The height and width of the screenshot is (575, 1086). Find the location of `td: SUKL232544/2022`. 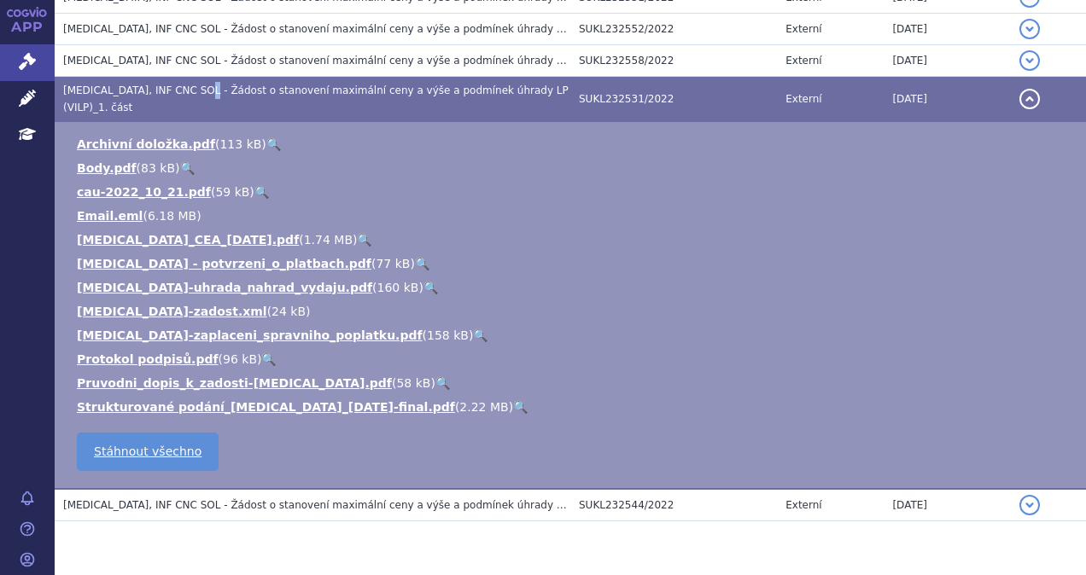

td: SUKL232544/2022 is located at coordinates (674, 505).